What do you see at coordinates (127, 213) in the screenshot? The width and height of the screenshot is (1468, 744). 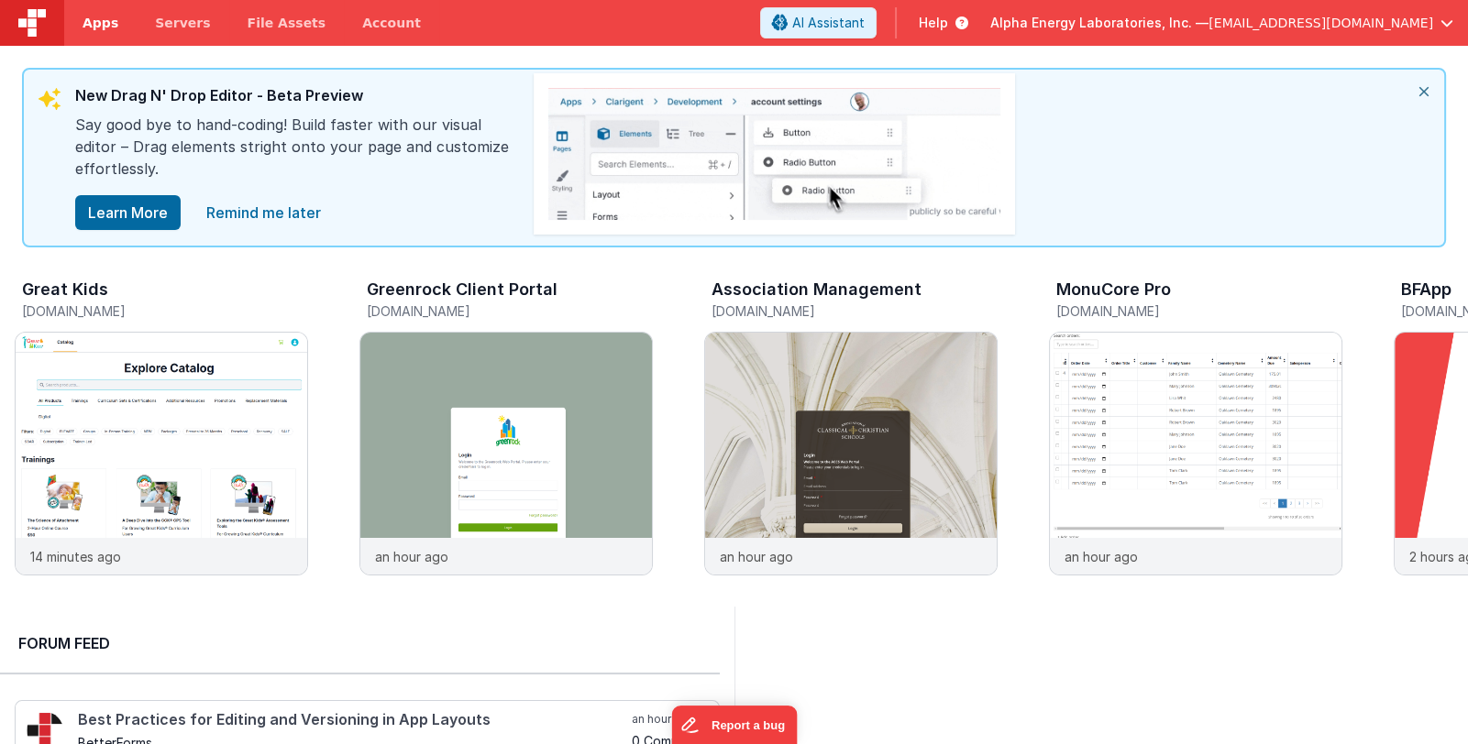 I see `button: Learn More` at bounding box center [127, 213].